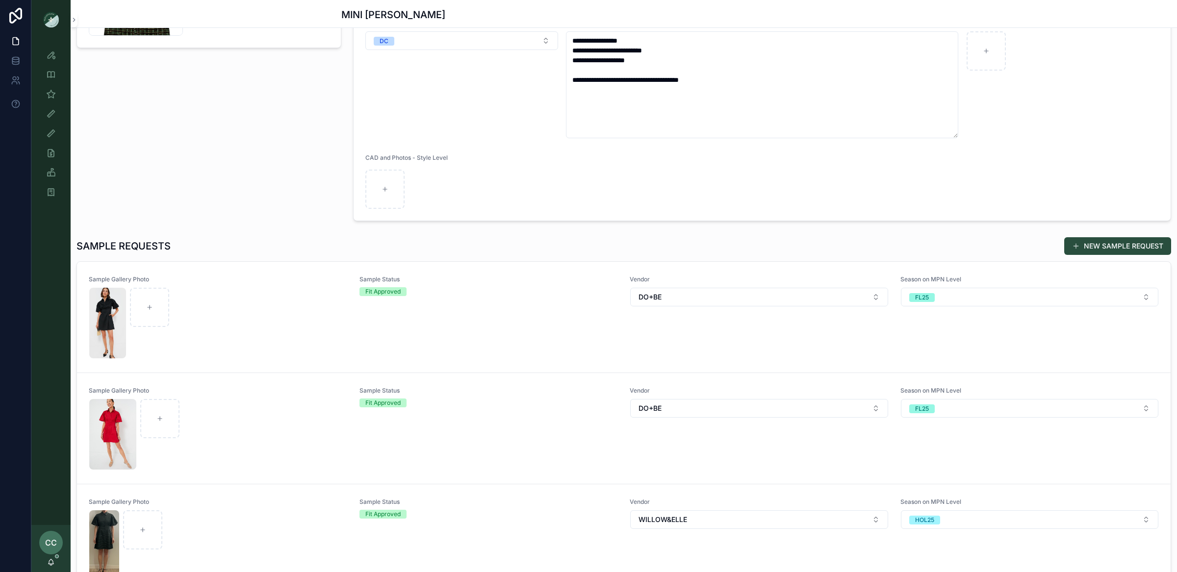 The width and height of the screenshot is (1177, 572). What do you see at coordinates (1118, 246) in the screenshot?
I see `button: NEW SAMPLE REQUEST` at bounding box center [1118, 246].